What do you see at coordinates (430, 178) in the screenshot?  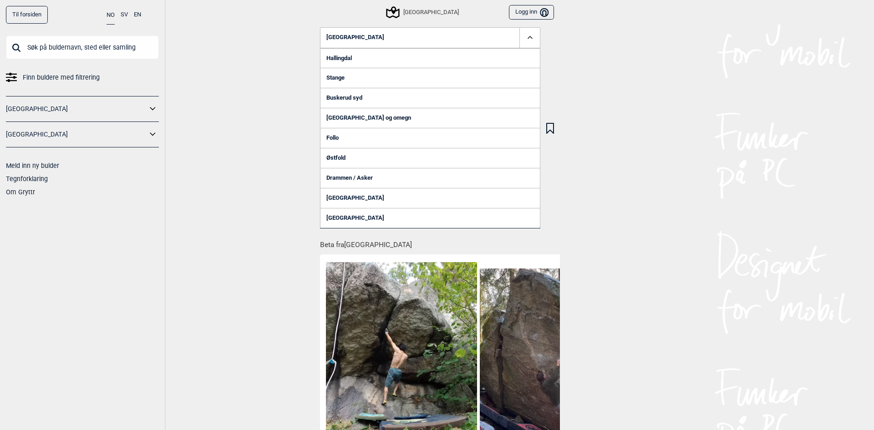 I see `a: Drammen / Asker` at bounding box center [430, 178].